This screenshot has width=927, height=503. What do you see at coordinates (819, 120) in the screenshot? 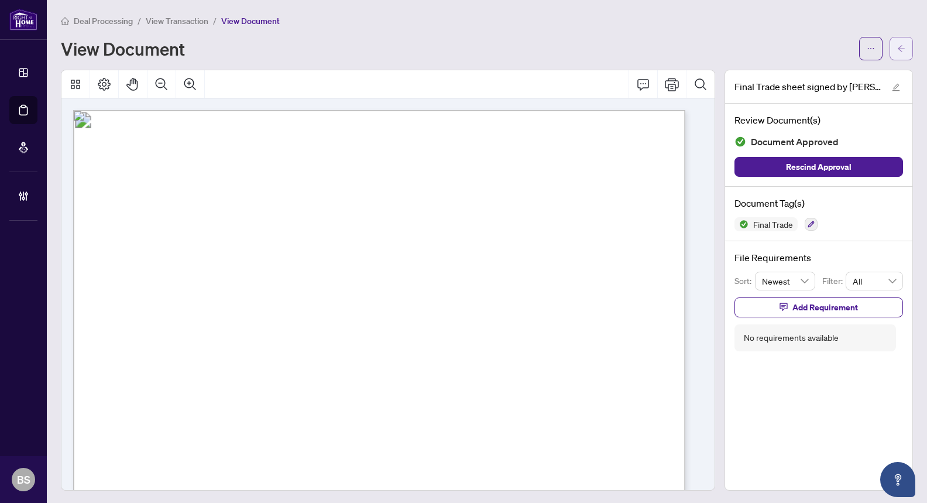
I see `h4: Review Document(s)` at bounding box center [819, 120].